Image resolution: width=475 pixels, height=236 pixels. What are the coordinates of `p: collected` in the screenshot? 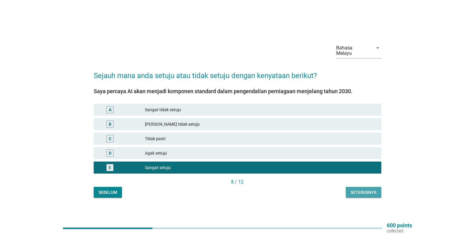 It's located at (400, 231).